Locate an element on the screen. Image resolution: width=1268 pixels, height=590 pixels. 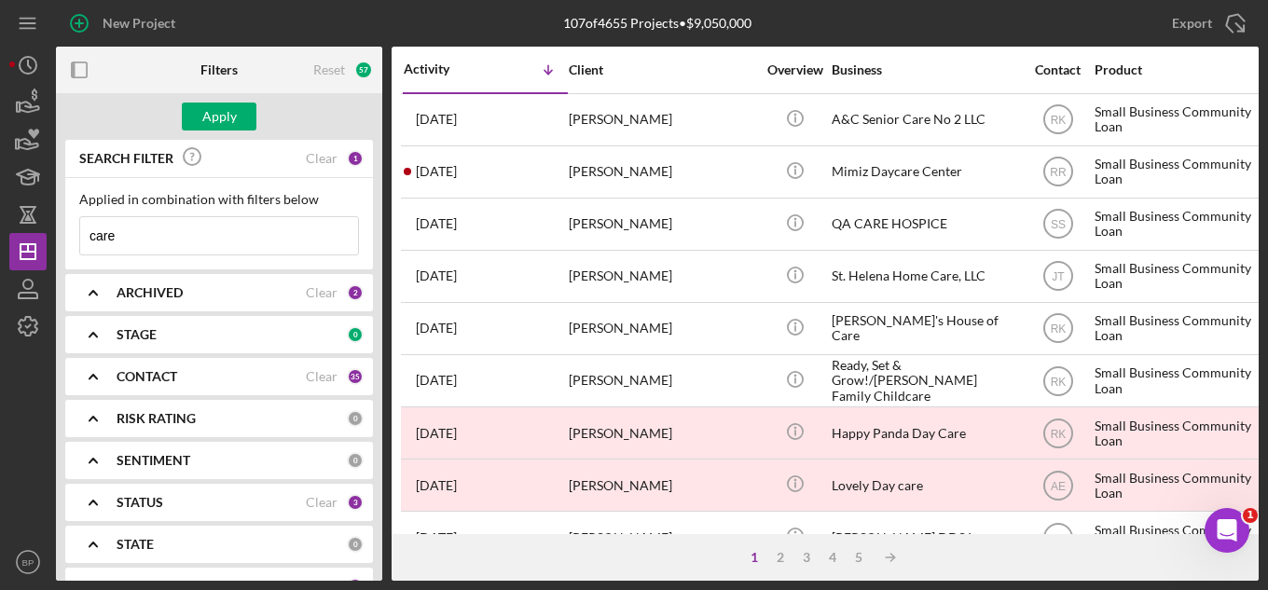
div: Contact is located at coordinates (1057, 70).